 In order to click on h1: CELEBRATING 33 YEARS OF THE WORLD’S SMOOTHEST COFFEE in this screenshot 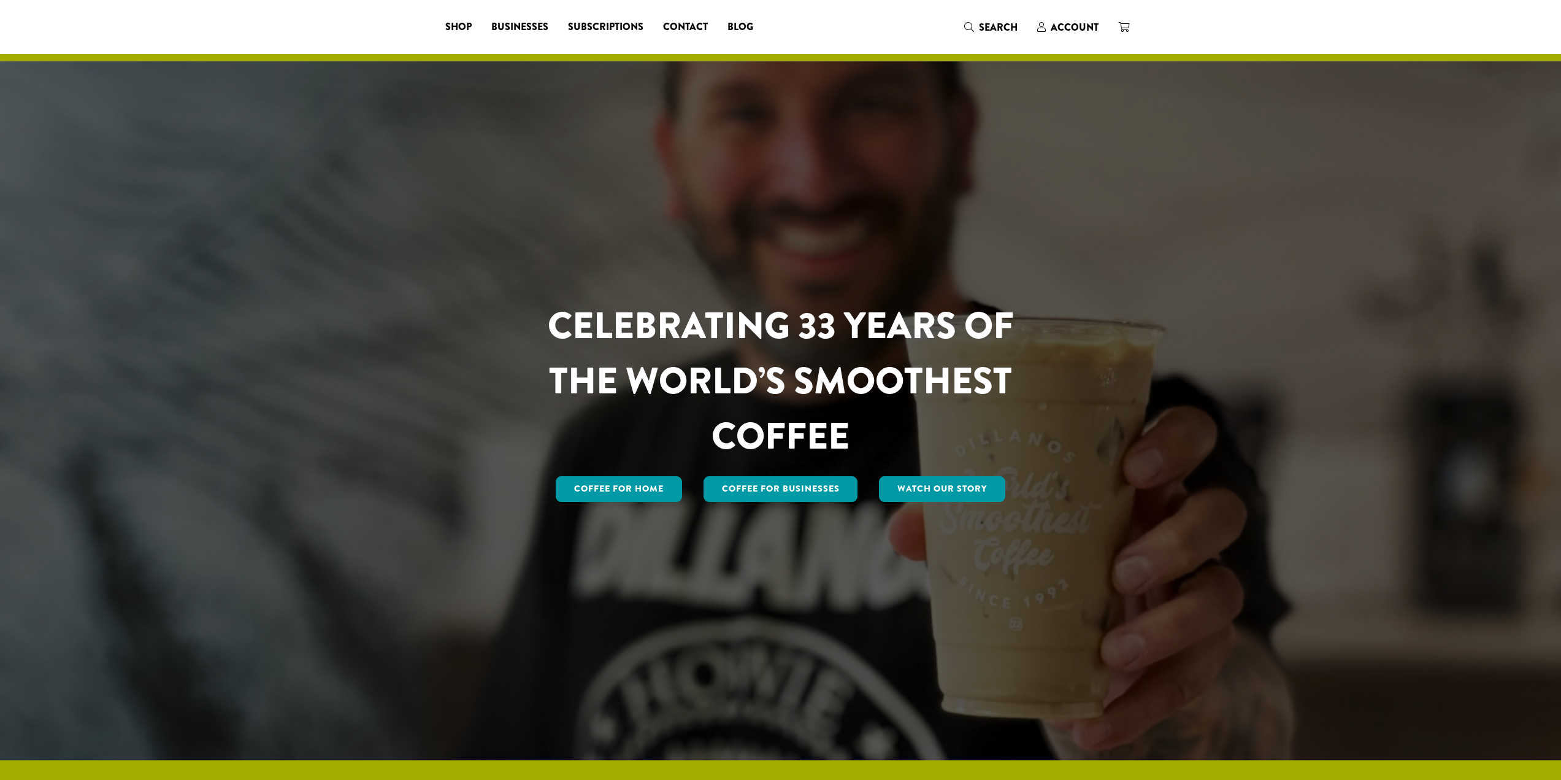, I will do `click(781, 381)`.